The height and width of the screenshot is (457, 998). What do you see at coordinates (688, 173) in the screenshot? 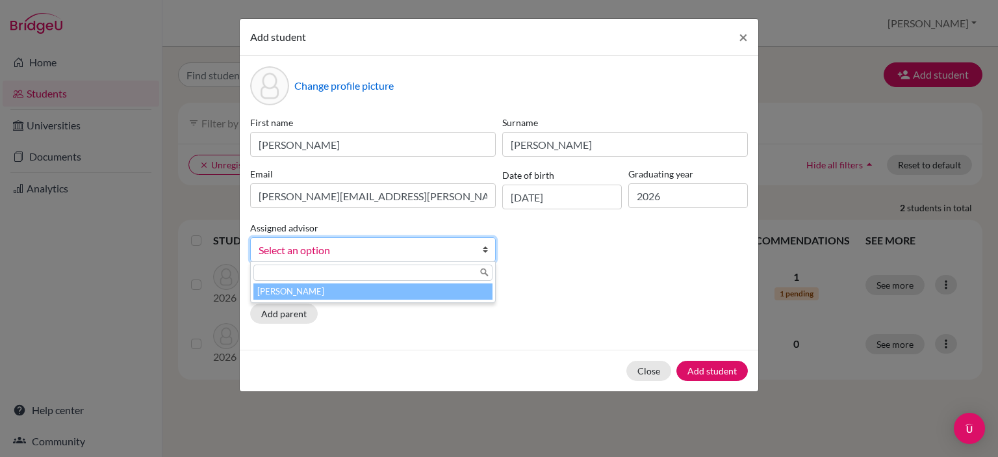
I see `label: Graduating year` at bounding box center [688, 173].